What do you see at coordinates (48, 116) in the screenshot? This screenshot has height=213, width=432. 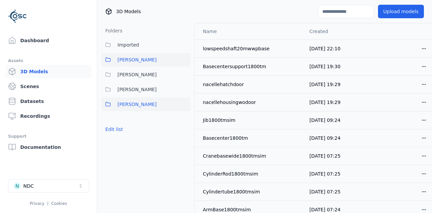 I see `a: Recordings` at bounding box center [48, 116].